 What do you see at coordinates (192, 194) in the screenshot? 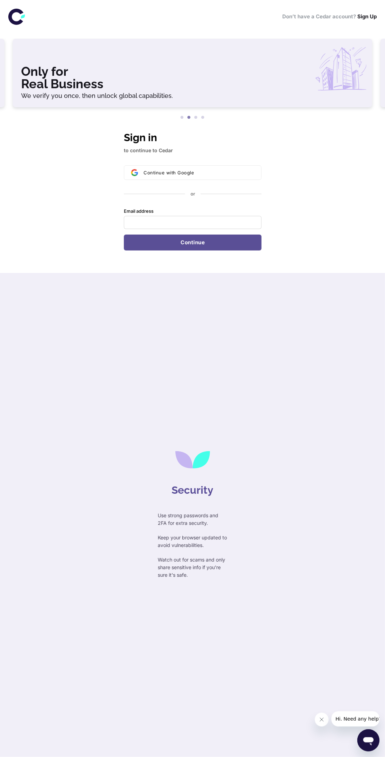
I see `p: or` at bounding box center [192, 194].